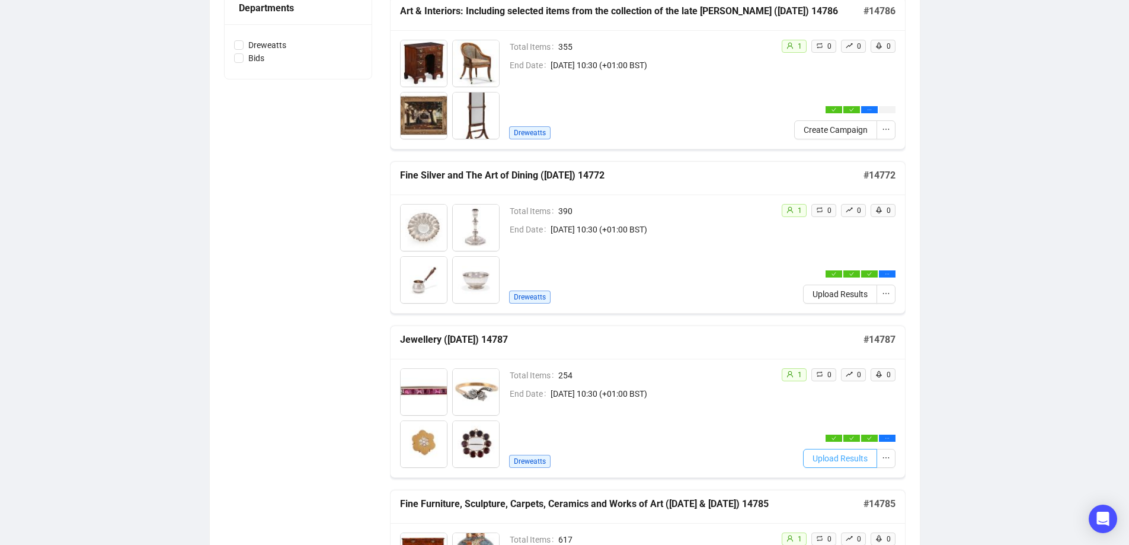 The image size is (1129, 545). I want to click on img: 1004_1.jpg, so click(476, 116).